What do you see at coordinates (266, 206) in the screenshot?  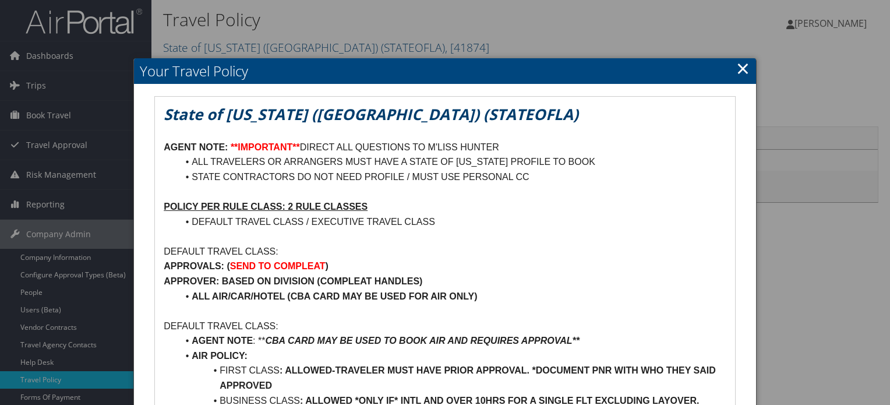 I see `u: POLICY PER RULE CLASS: 2 RULE CLASSES` at bounding box center [266, 206].